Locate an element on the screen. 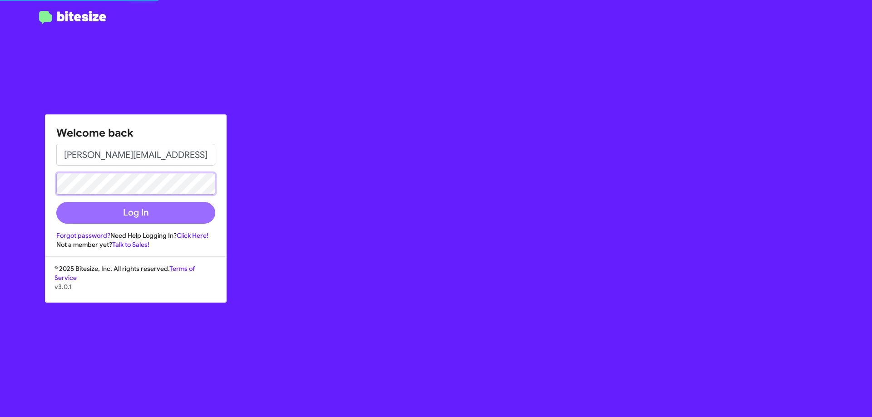  div: Need Help Logging In? is located at coordinates (136, 236).